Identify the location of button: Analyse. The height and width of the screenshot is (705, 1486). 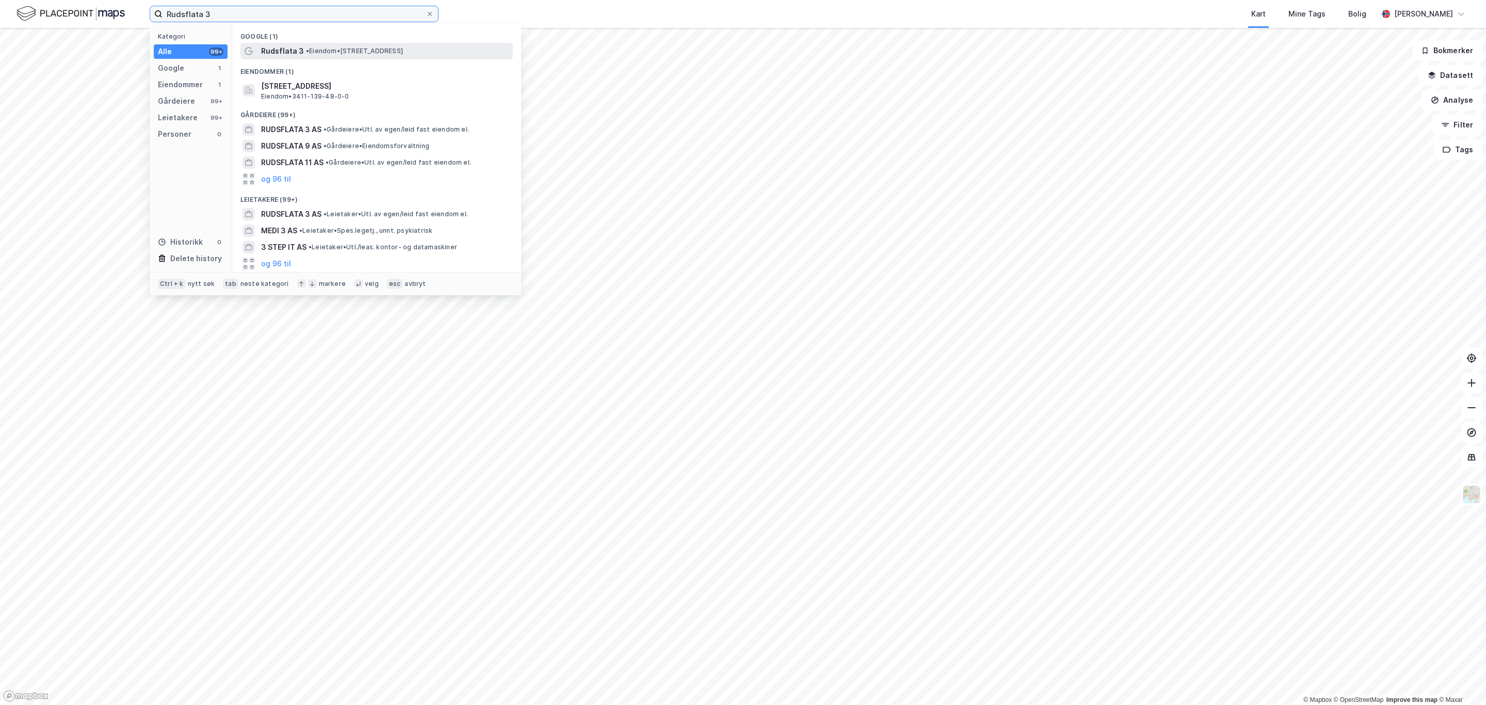
(1452, 100).